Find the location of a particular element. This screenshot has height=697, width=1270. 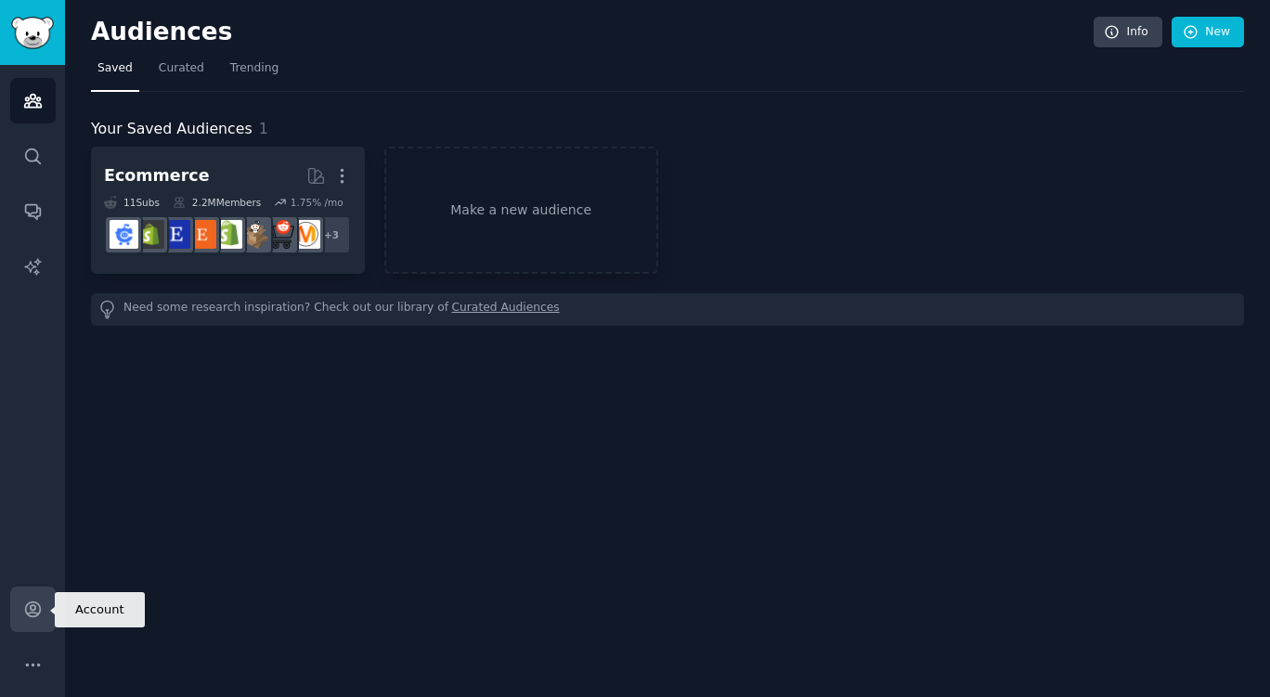

div: 1.75 % /mo is located at coordinates (317, 202).